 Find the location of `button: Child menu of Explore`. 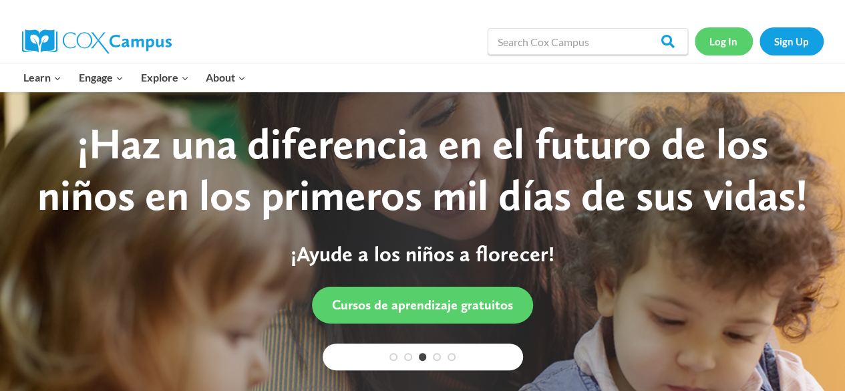

button: Child menu of Explore is located at coordinates (165, 77).